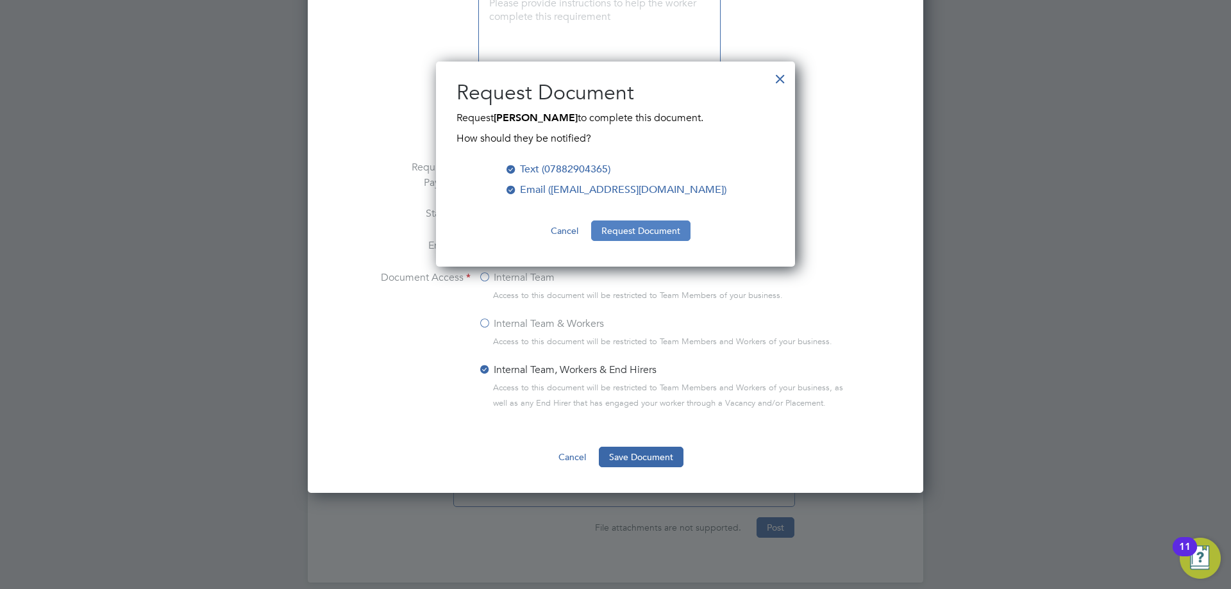 The width and height of the screenshot is (1231, 589). I want to click on div: Text (07882904365), so click(565, 169).